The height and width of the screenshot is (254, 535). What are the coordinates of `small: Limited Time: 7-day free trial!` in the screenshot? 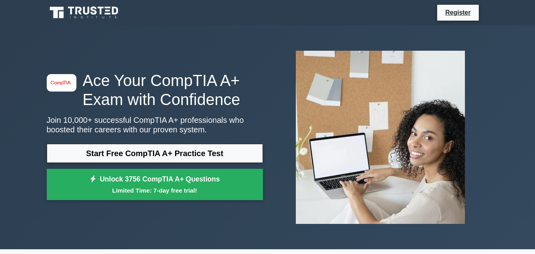 It's located at (155, 190).